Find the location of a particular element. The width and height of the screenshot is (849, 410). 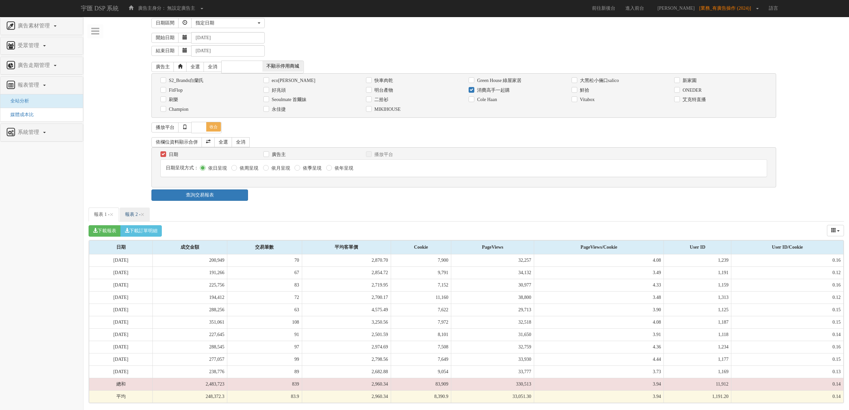

div: 平均客單價 is located at coordinates (346, 247).